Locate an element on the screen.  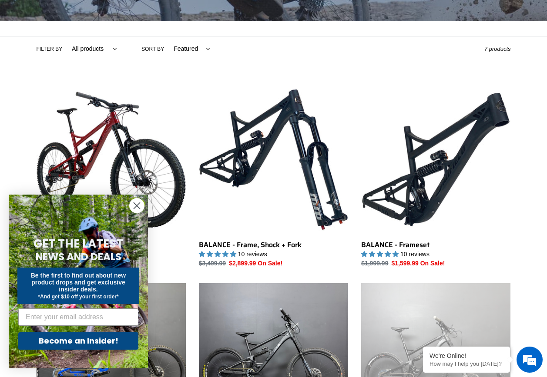
button: Close dialog is located at coordinates (137, 206).